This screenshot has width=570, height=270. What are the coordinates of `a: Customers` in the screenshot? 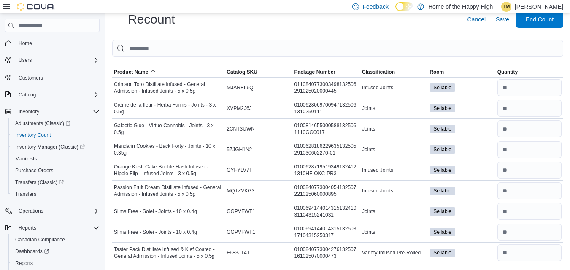 It's located at (31, 78).